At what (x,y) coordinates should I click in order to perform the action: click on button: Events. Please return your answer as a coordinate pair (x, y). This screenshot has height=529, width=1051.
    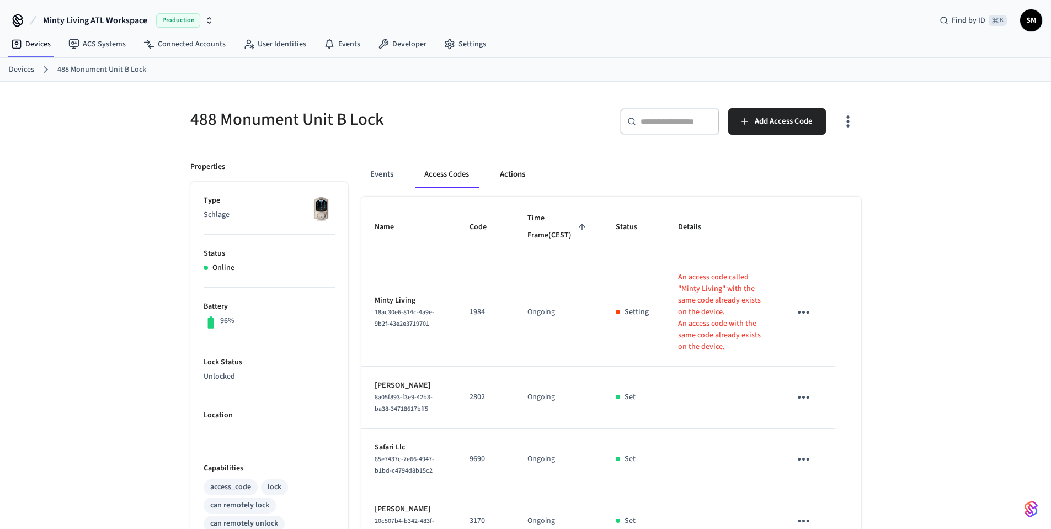
    Looking at the image, I should click on (382, 174).